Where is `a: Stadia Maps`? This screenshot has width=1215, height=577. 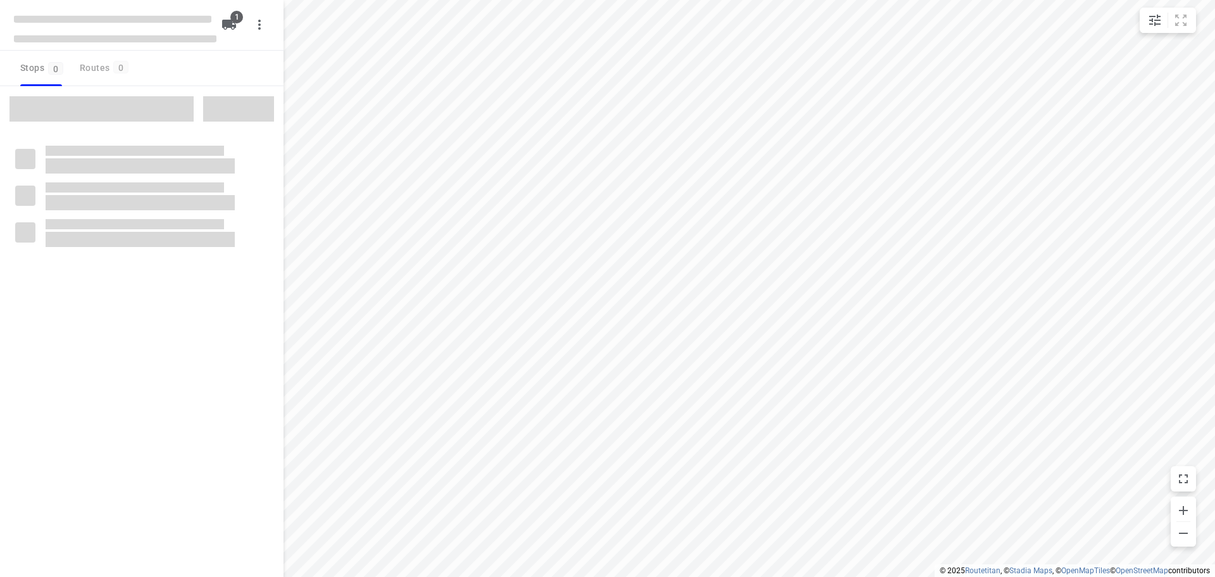 a: Stadia Maps is located at coordinates (1031, 570).